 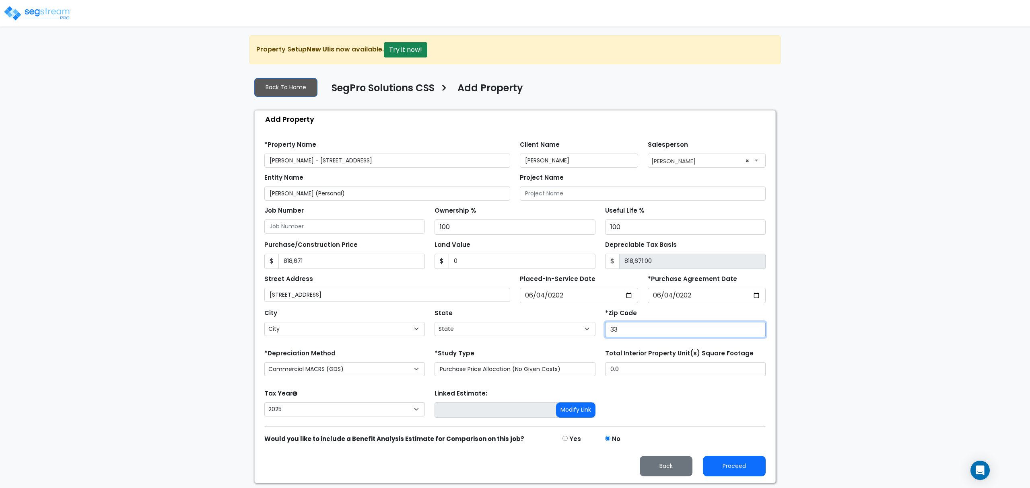 What do you see at coordinates (454, 354) in the screenshot?
I see `label: *Study Type` at bounding box center [454, 354].